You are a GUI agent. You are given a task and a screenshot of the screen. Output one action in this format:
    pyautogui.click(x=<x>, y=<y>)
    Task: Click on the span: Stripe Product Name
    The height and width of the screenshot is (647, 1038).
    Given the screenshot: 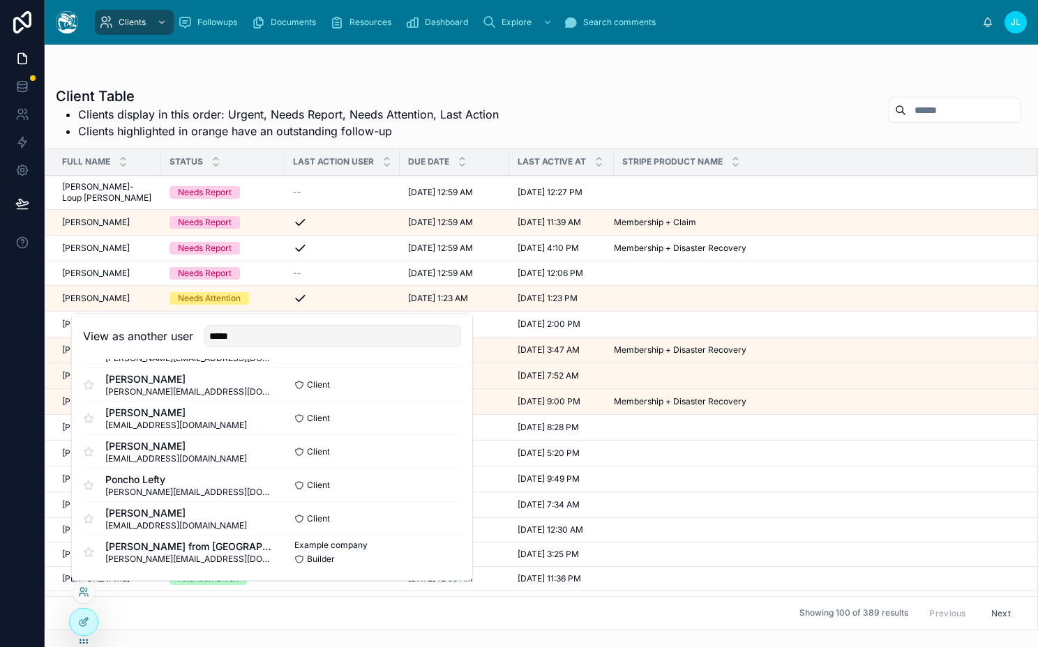 What is the action you would take?
    pyautogui.click(x=672, y=162)
    